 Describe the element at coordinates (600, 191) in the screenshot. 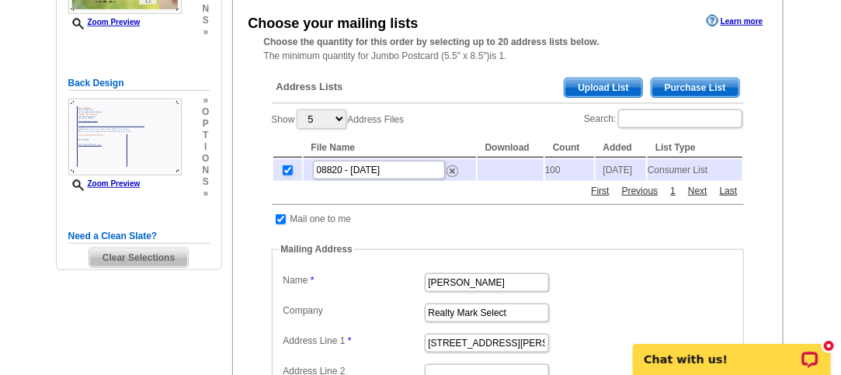

I see `a: First` at that location.